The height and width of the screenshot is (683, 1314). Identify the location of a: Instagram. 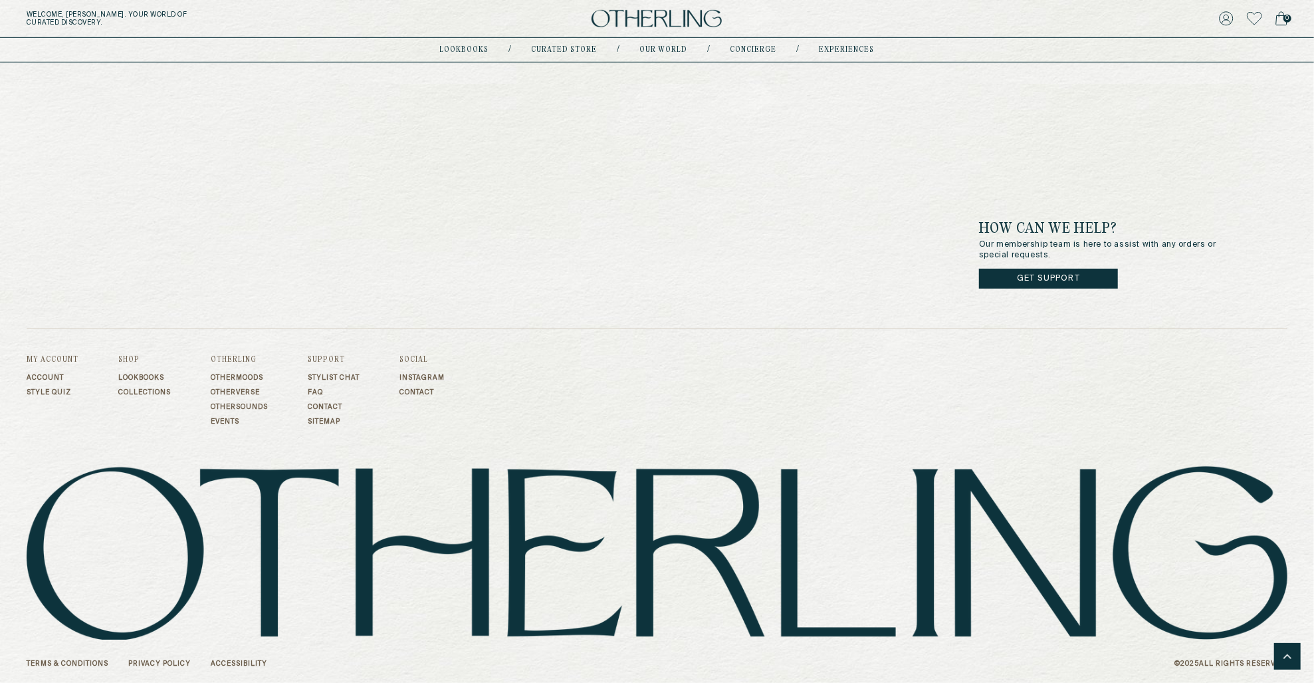
(422, 378).